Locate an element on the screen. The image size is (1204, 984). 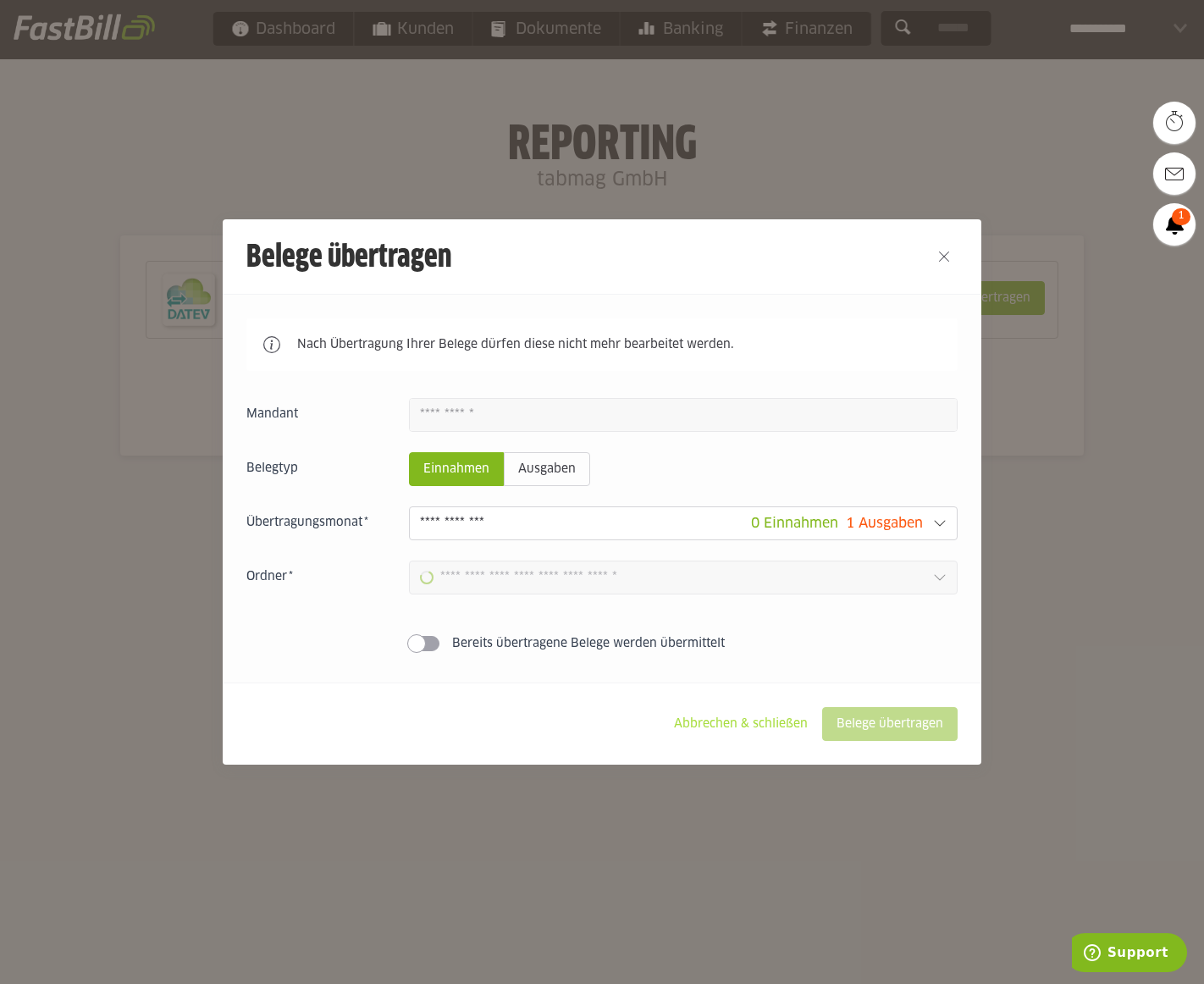
span: Support is located at coordinates (66, 19).